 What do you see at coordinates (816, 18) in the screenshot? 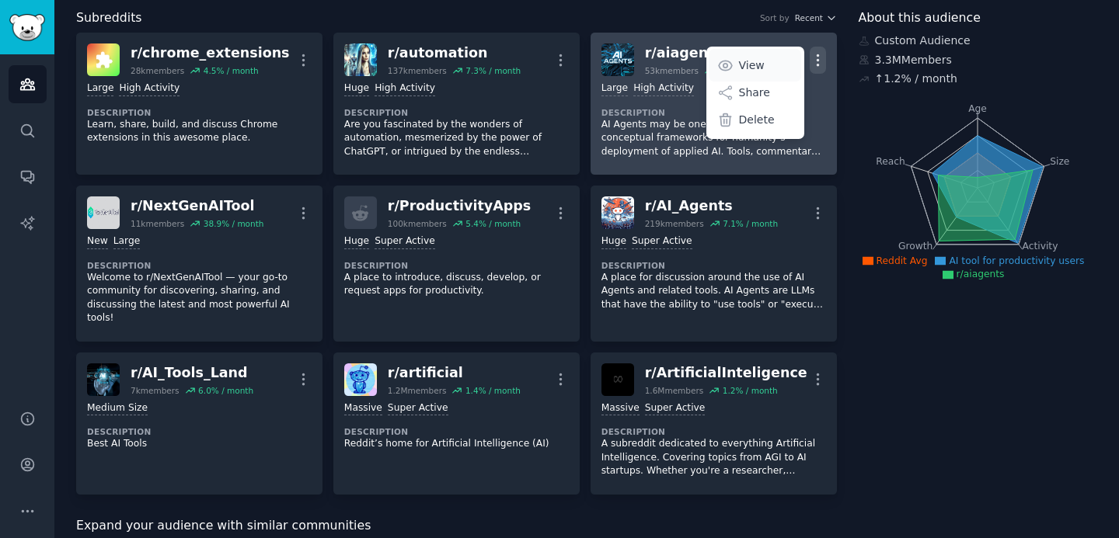
I see `button: Recent` at bounding box center [816, 18].